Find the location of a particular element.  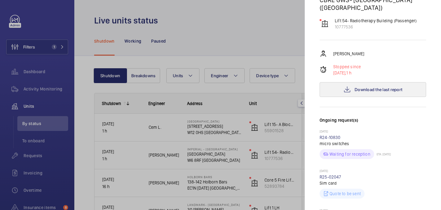

button: Download the last report is located at coordinates (373, 90).